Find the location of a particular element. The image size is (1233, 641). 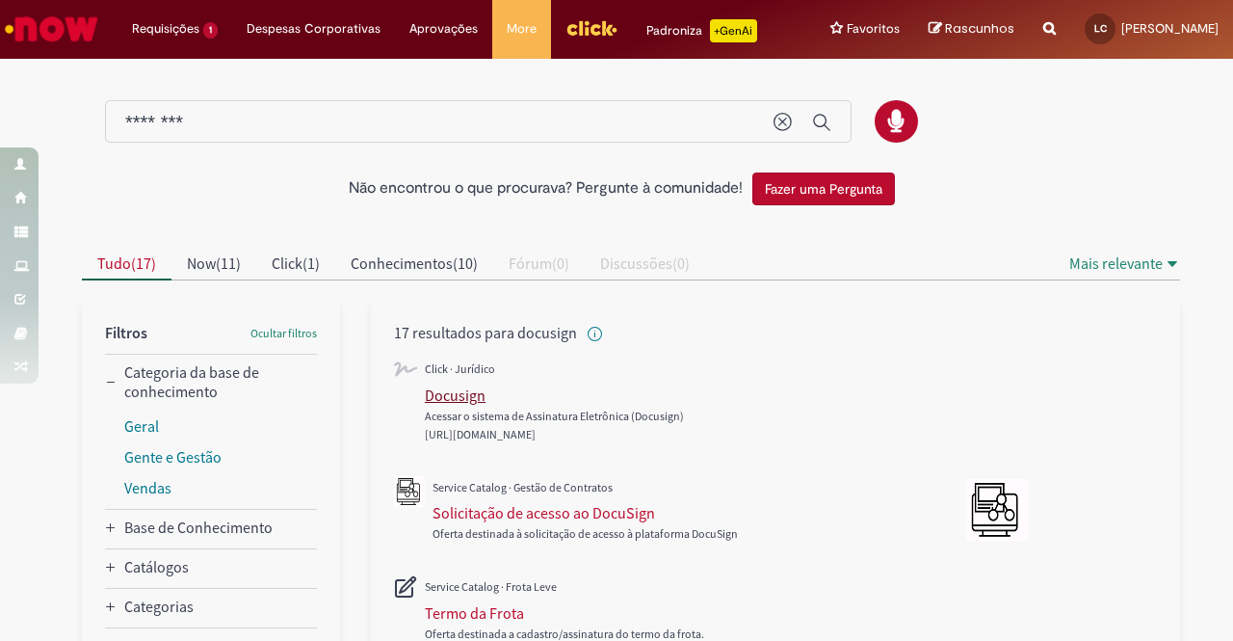

img: click_logo_yellow_360x200.png is located at coordinates (592, 28).